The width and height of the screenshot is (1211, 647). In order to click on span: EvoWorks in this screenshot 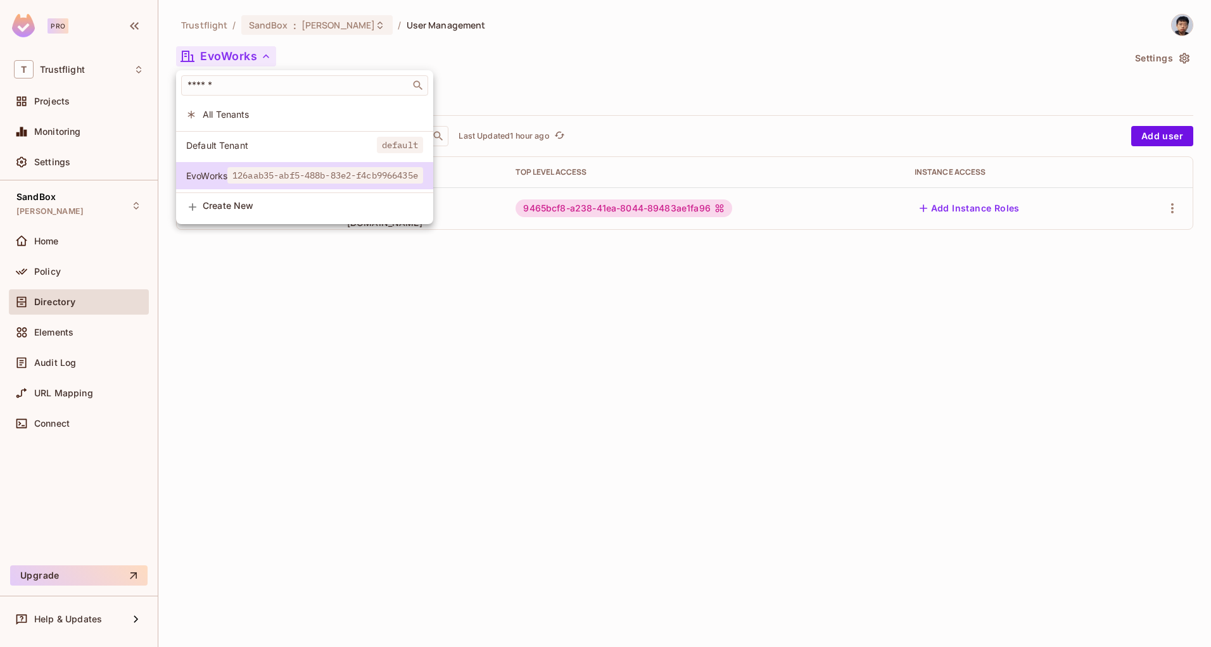, I will do `click(207, 175)`.